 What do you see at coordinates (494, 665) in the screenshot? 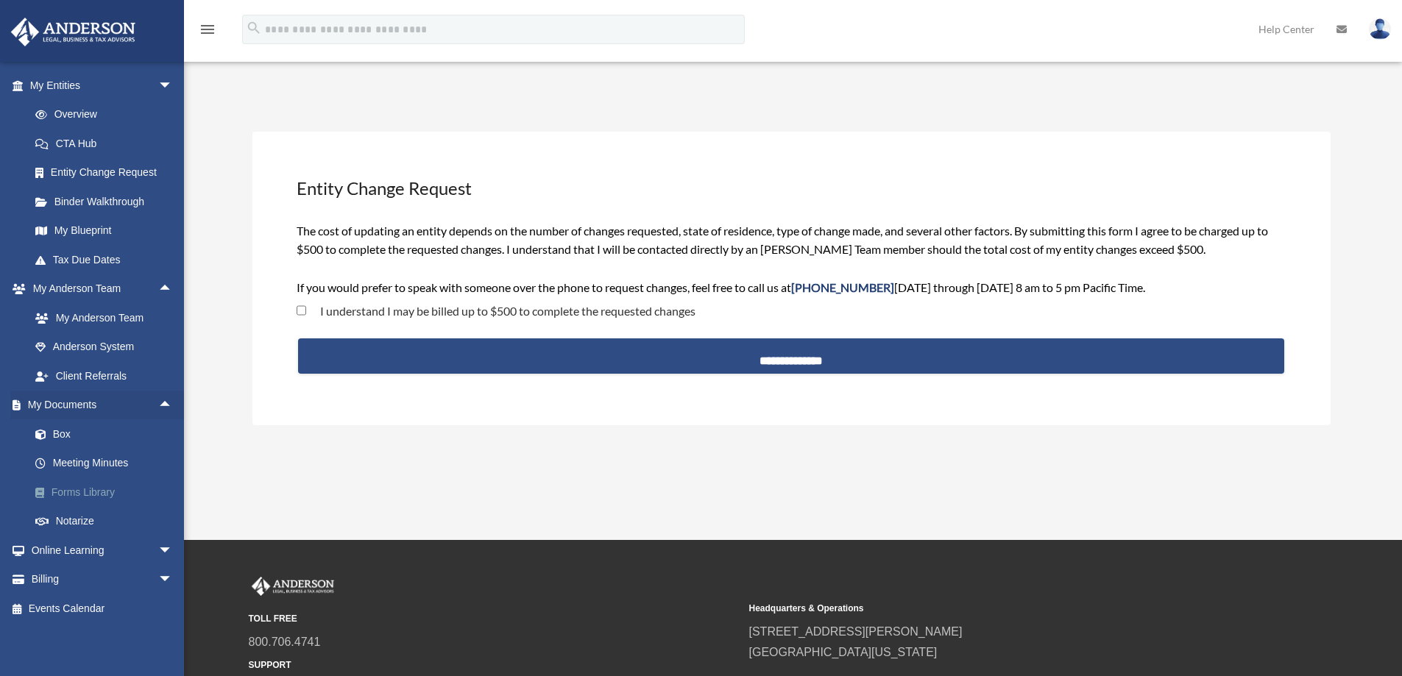
I see `small: SUPPORT` at bounding box center [494, 665].